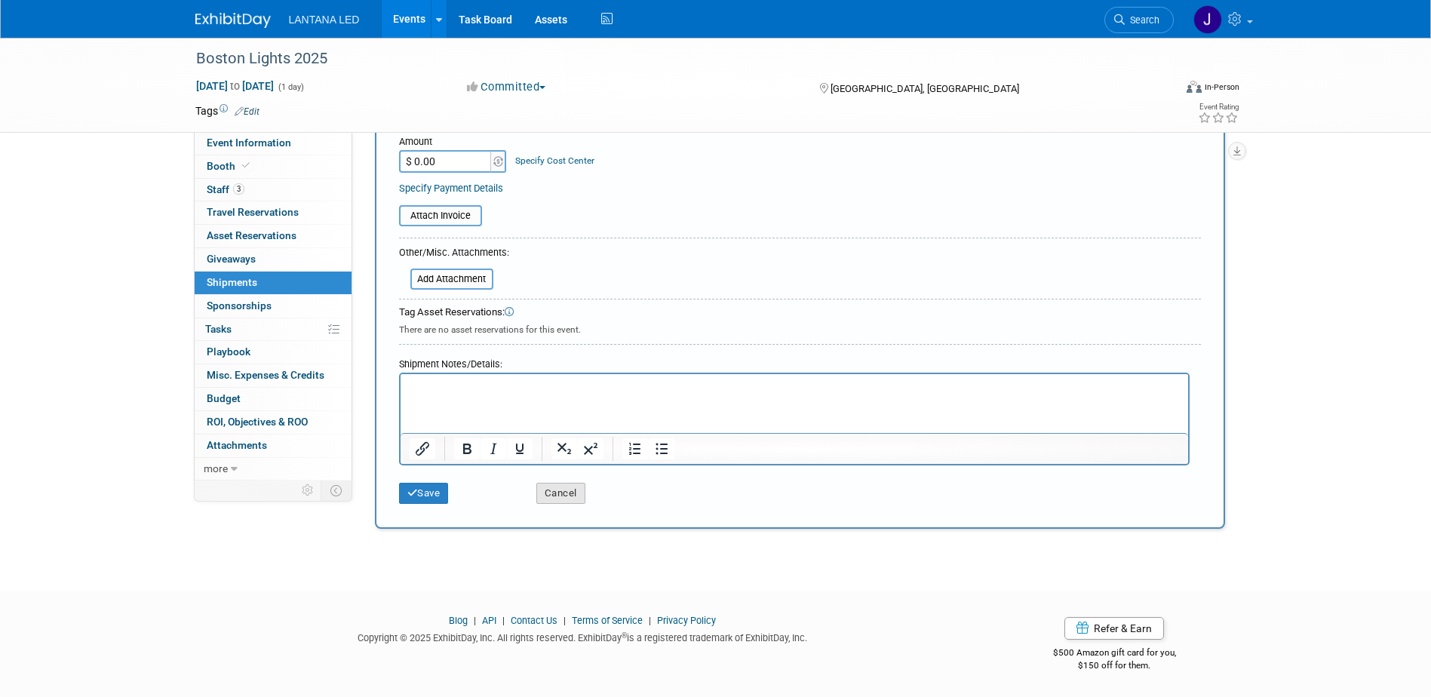  I want to click on button: Cancel, so click(560, 493).